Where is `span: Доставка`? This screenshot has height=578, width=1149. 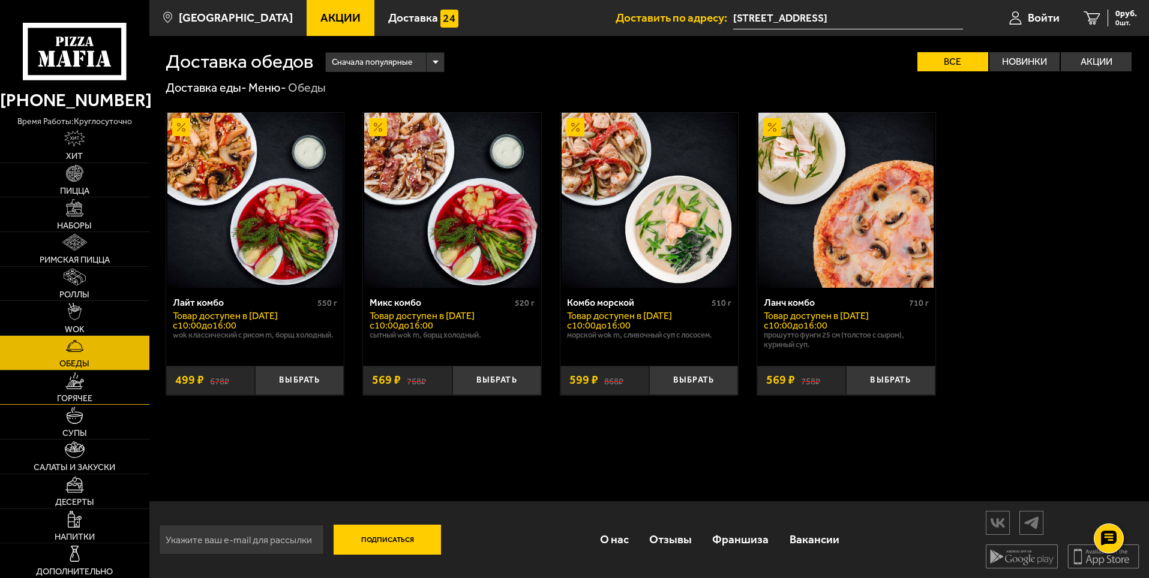 span: Доставка is located at coordinates (413, 17).